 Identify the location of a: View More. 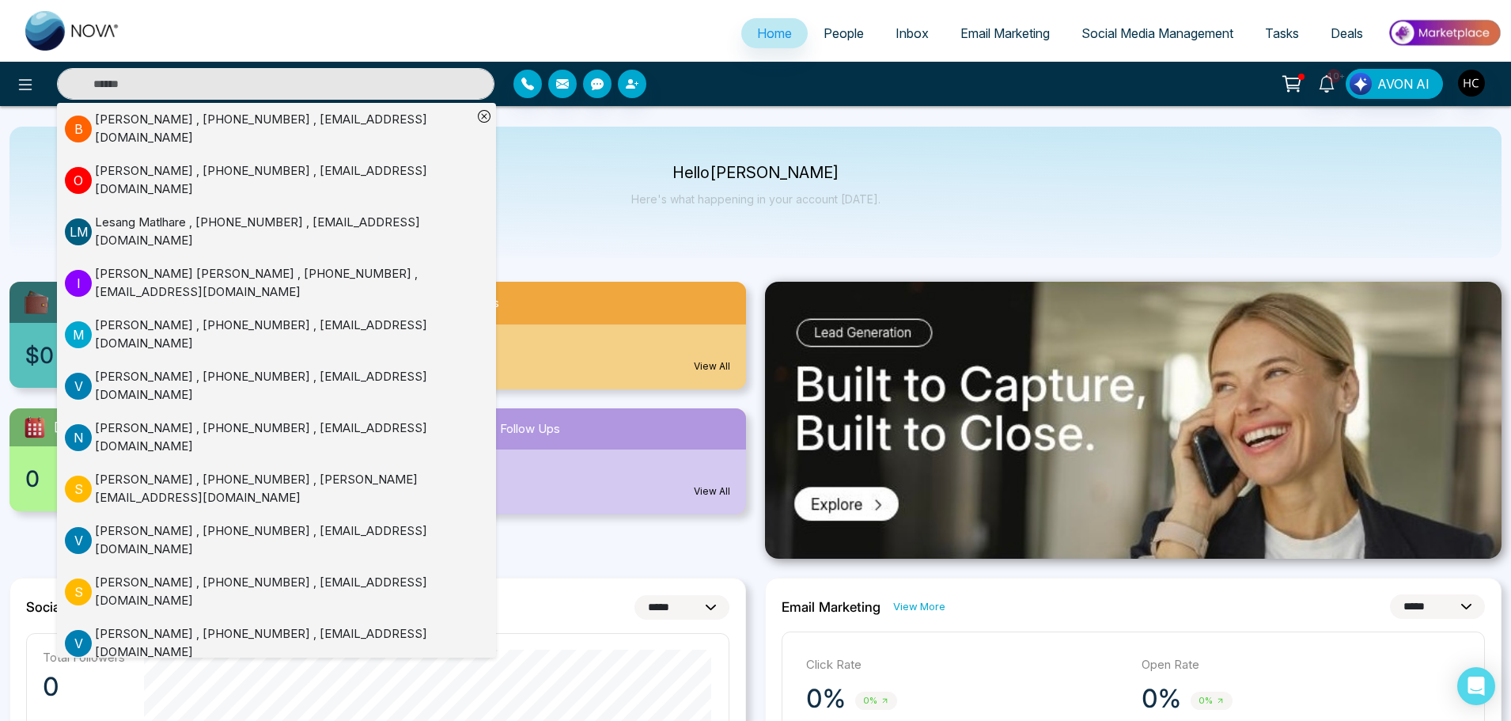
(919, 606).